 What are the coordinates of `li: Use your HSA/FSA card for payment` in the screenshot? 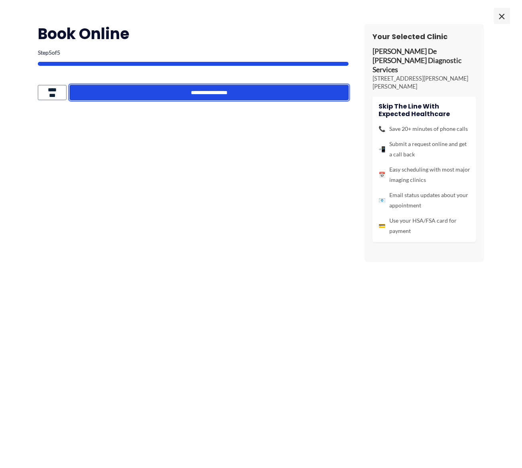 It's located at (425, 226).